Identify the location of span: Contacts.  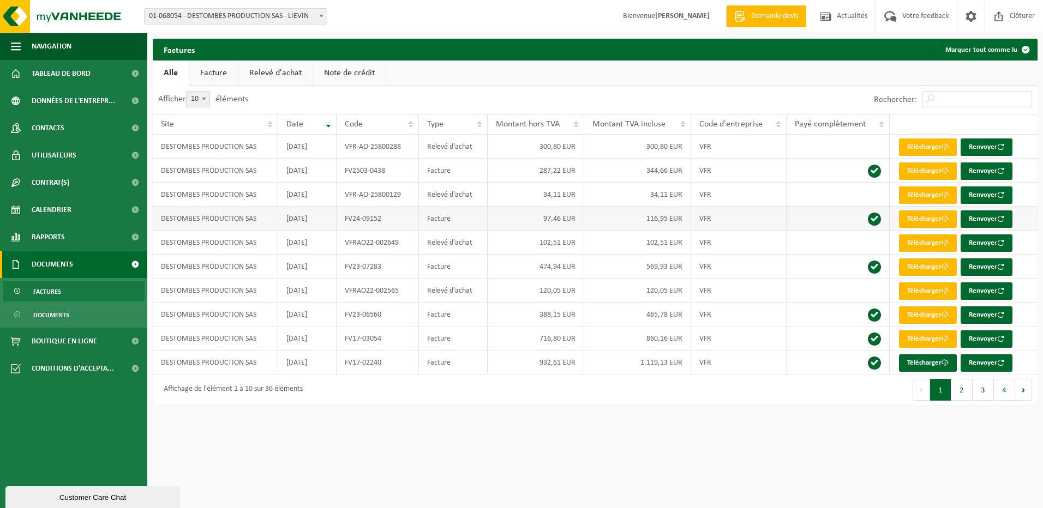
(48, 128).